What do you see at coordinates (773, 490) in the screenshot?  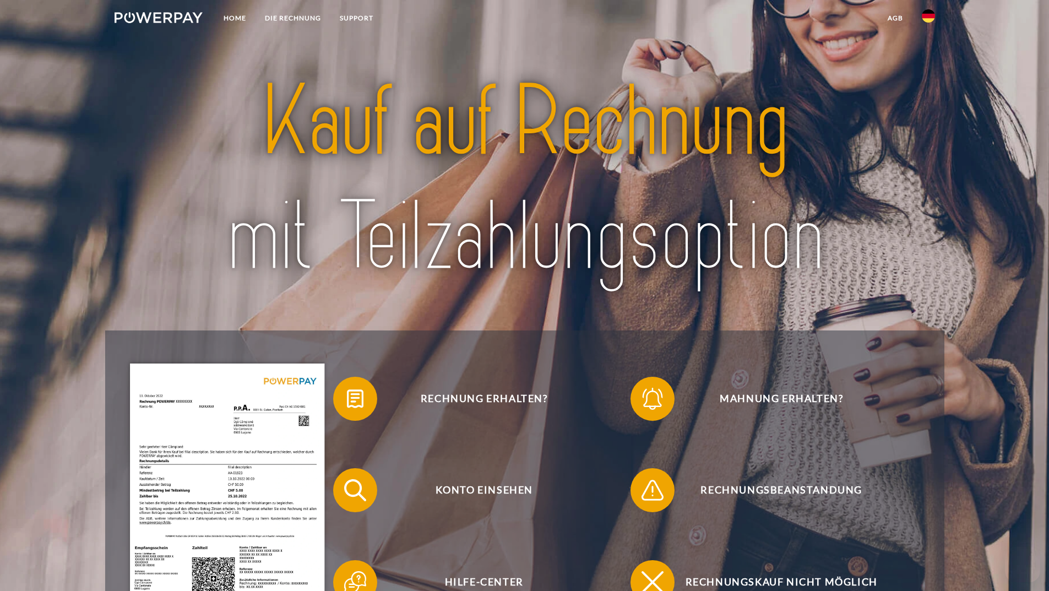 I see `button: Rechnungsbeanstandung` at bounding box center [773, 490].